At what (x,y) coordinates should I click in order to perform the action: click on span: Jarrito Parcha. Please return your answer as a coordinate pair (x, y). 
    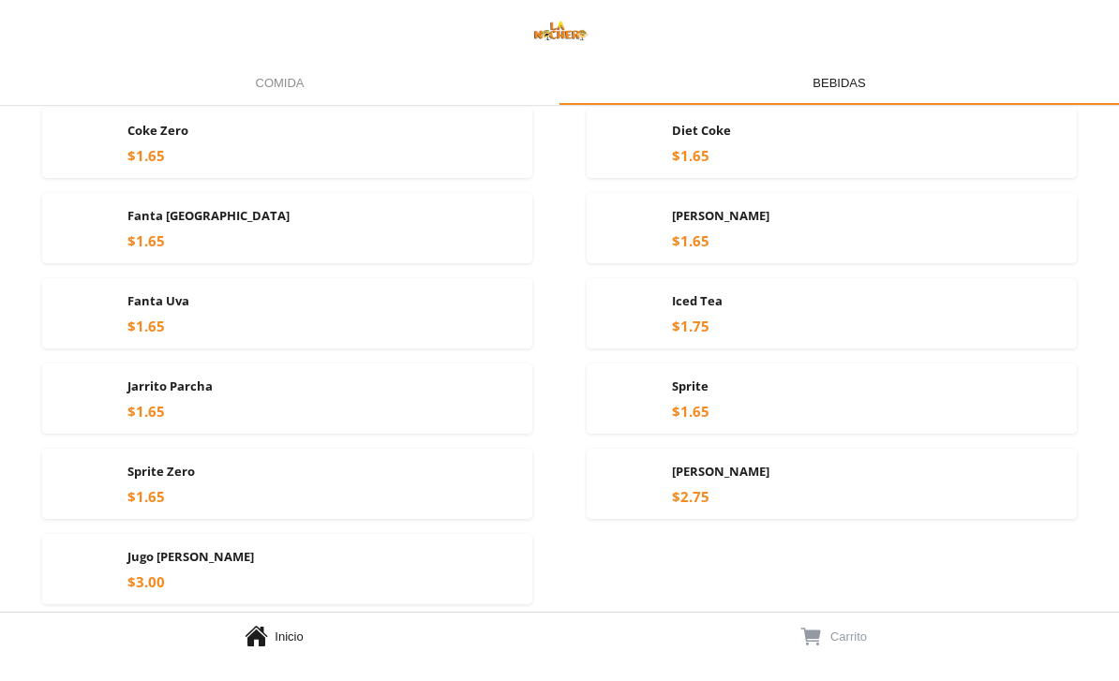
    Looking at the image, I should click on (170, 386).